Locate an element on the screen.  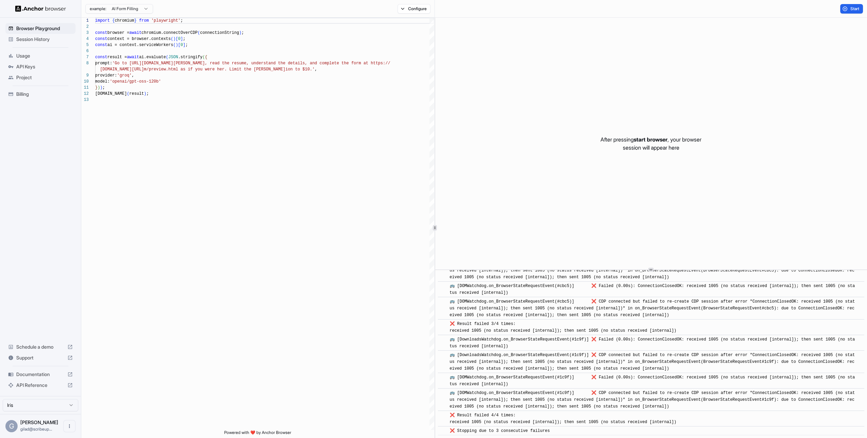
div: 9 is located at coordinates (85, 76).